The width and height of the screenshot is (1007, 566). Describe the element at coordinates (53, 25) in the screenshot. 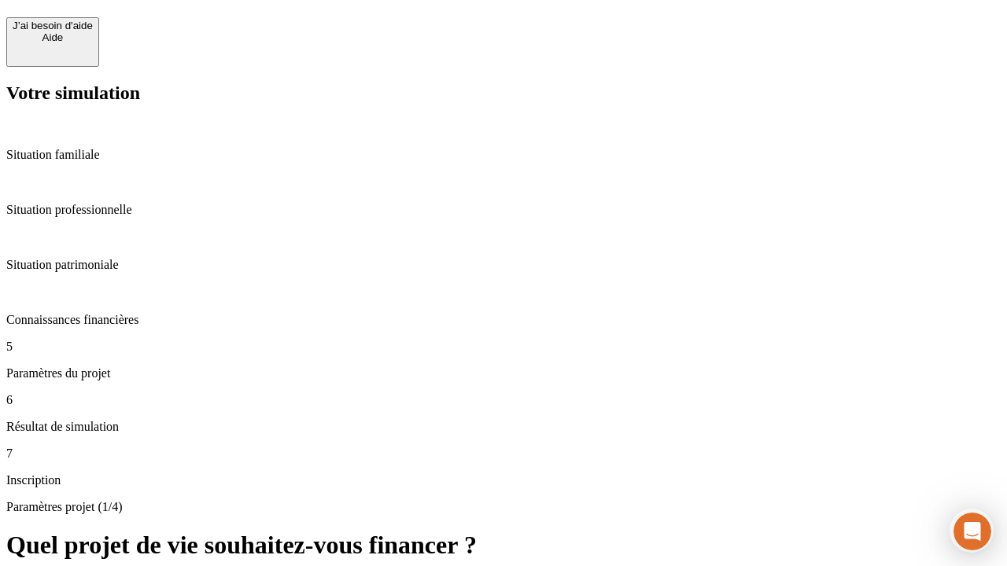

I see `div: J’ai besoin d'aide` at that location.